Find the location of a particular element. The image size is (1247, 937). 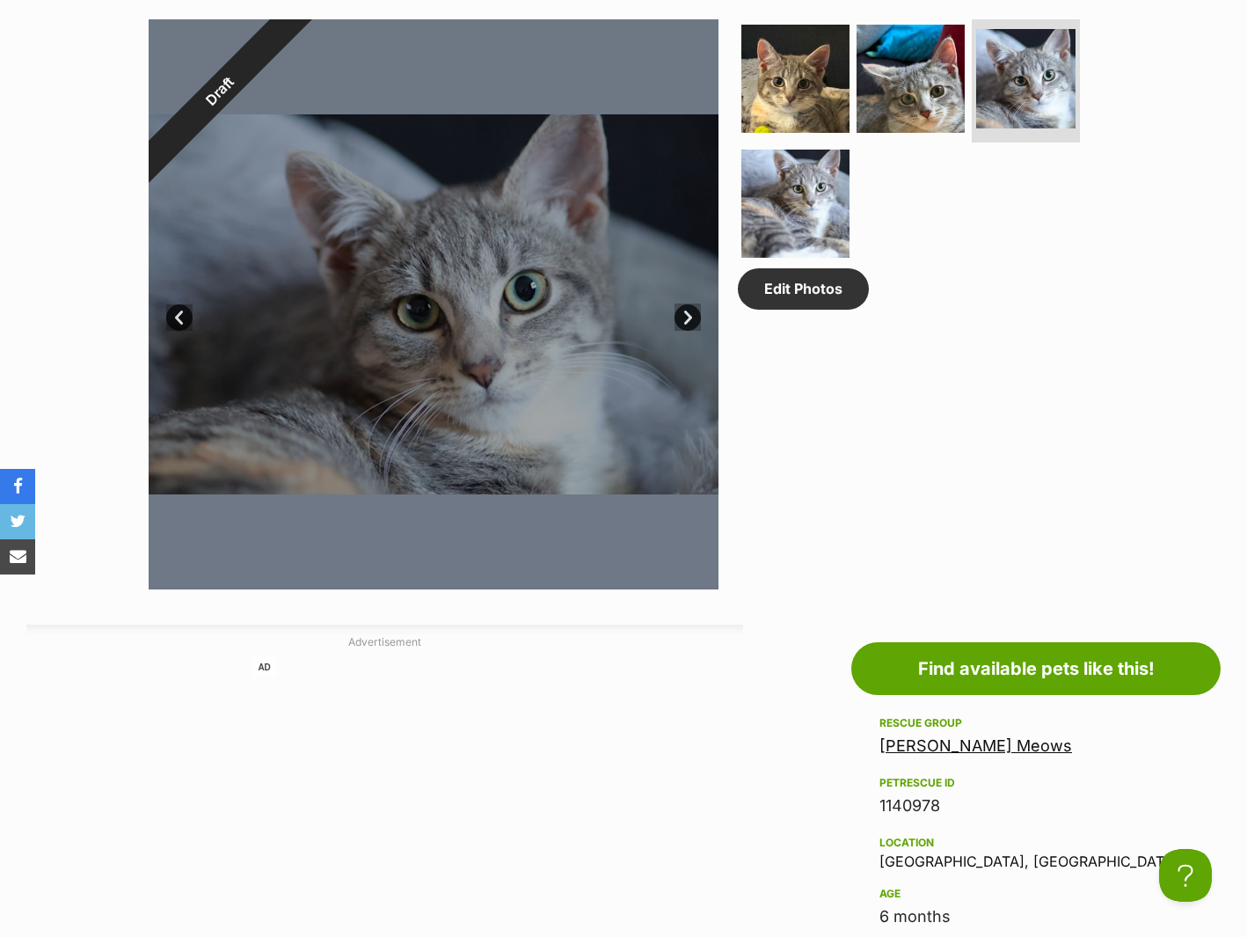

div: Age is located at coordinates (1036, 894).